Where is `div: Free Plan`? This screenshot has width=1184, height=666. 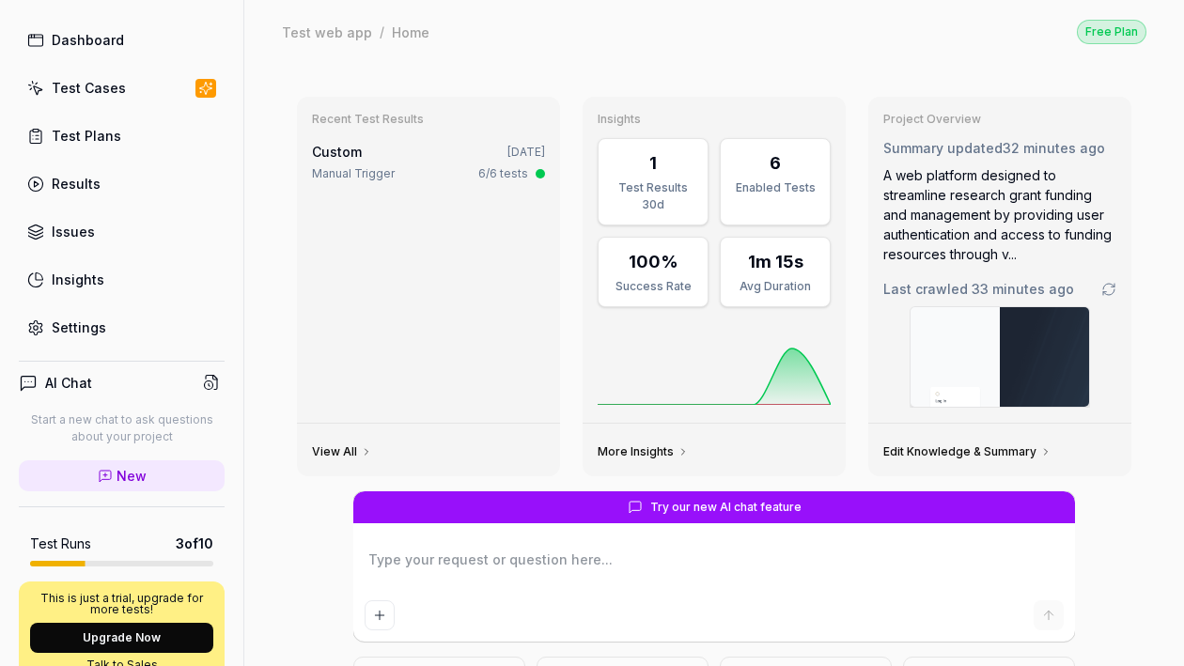
div: Free Plan is located at coordinates (1111, 32).